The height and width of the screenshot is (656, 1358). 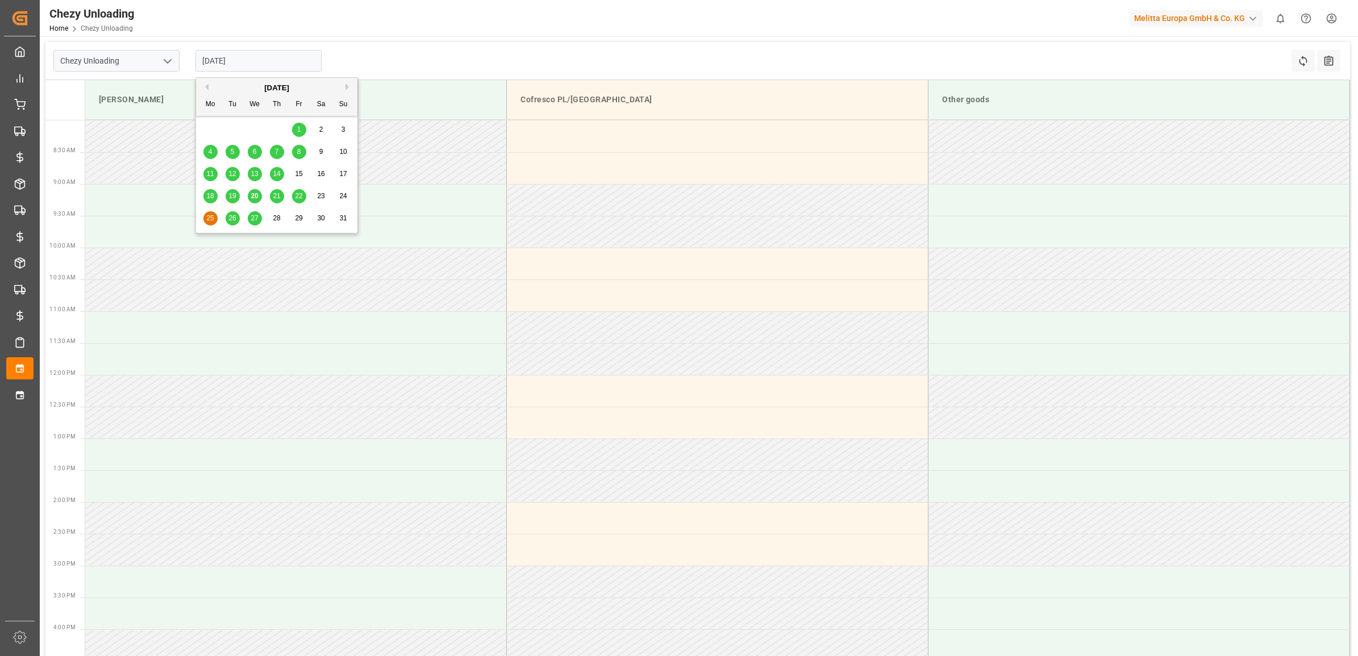 What do you see at coordinates (64, 627) in the screenshot?
I see `span: 4:00 PM` at bounding box center [64, 627].